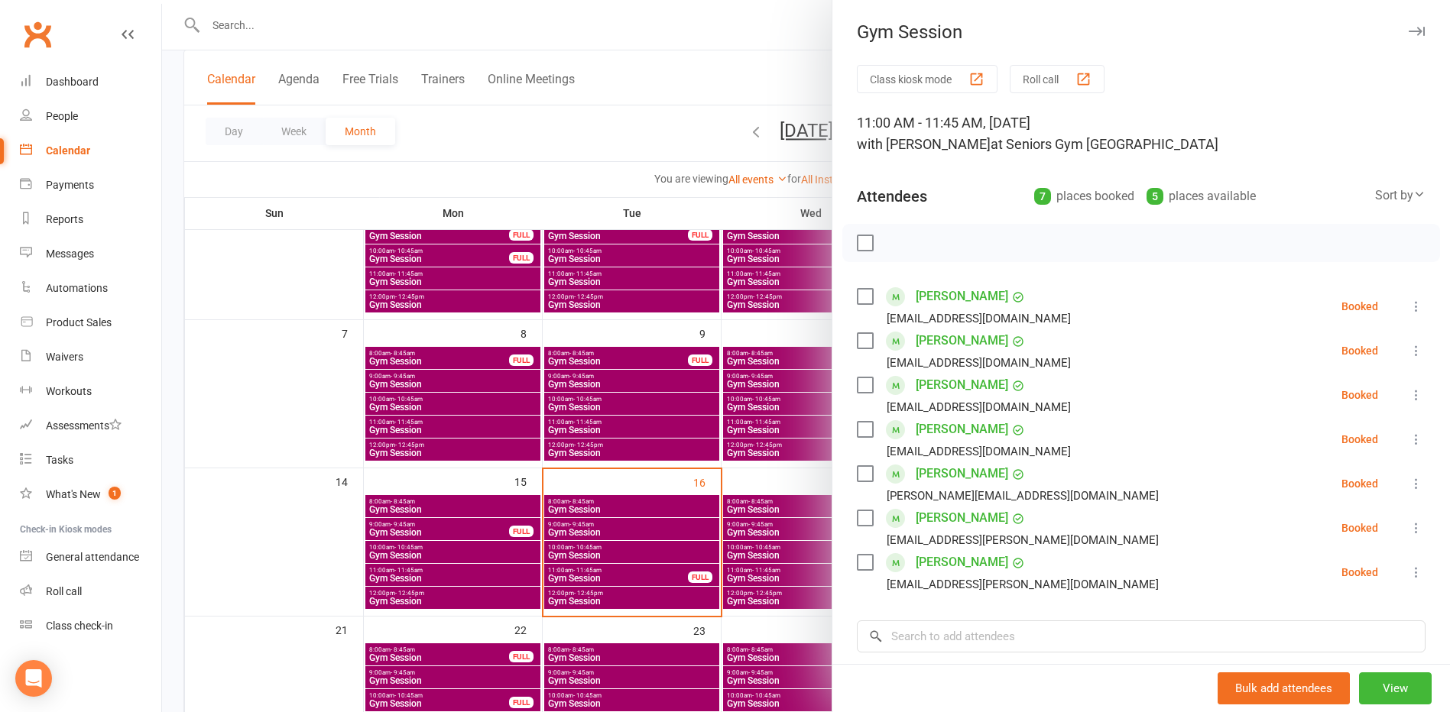 This screenshot has height=712, width=1450. Describe the element at coordinates (1283, 688) in the screenshot. I see `button: Bulk add attendees` at that location.